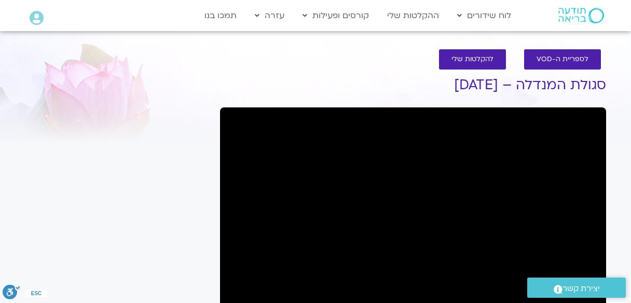 The height and width of the screenshot is (303, 631). Describe the element at coordinates (413, 16) in the screenshot. I see `a: ההקלטות שלי` at that location.